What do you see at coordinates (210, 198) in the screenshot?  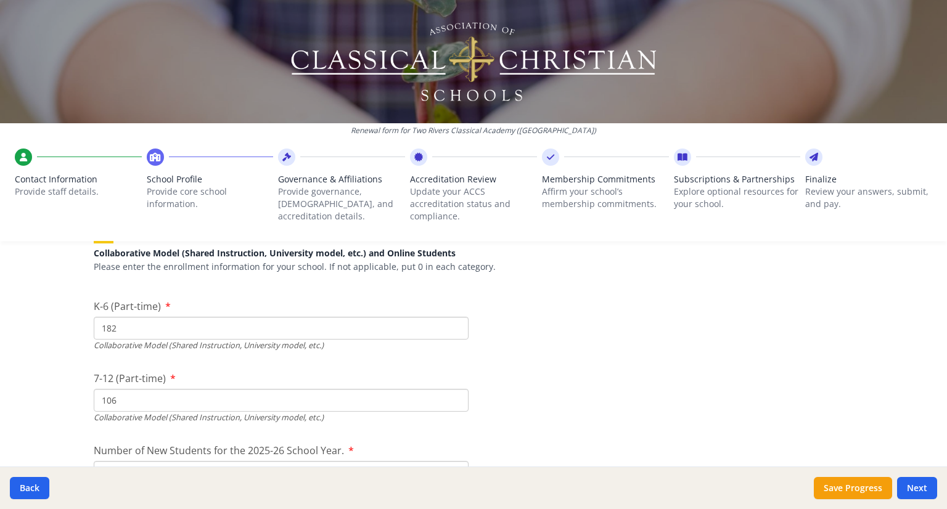 I see `p: Provide core school information.` at bounding box center [210, 198].